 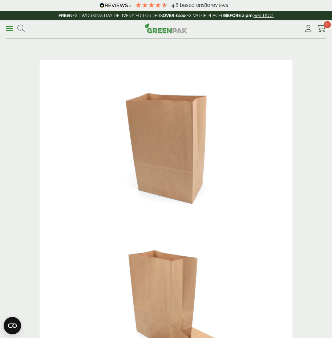 What do you see at coordinates (175, 5) in the screenshot?
I see `span: 4.8` at bounding box center [175, 5].